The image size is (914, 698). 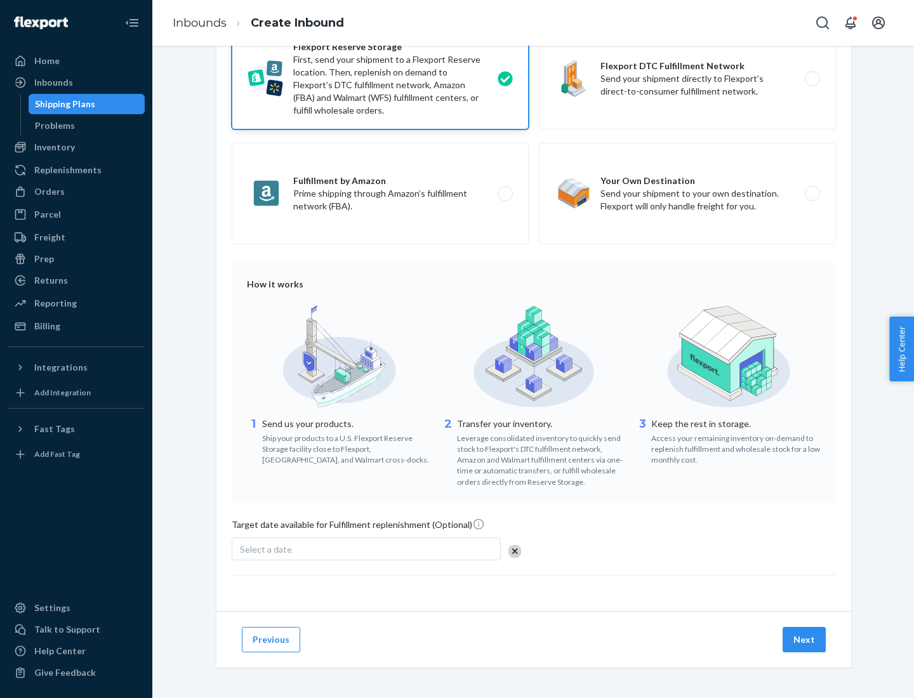 I want to click on a: Prep, so click(x=76, y=259).